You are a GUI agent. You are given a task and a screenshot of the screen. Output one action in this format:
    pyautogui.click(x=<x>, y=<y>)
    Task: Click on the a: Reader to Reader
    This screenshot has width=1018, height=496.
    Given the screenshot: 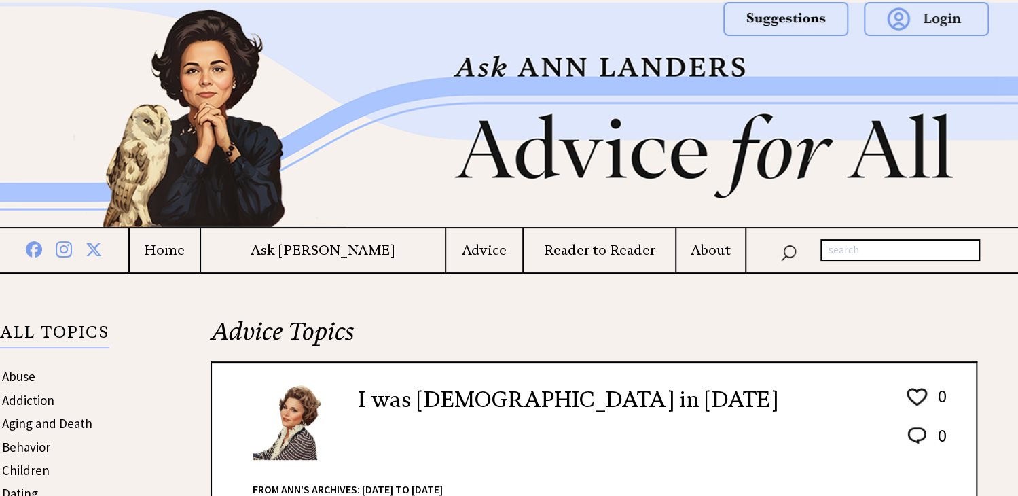 What is the action you would take?
    pyautogui.click(x=599, y=250)
    